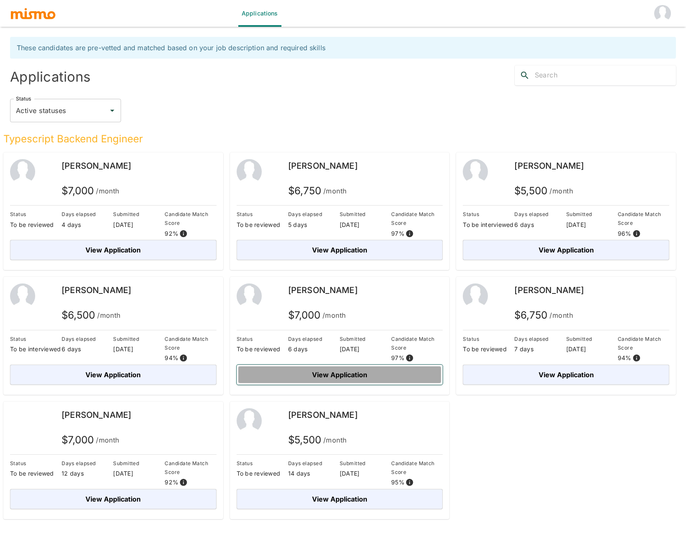  I want to click on p: 95 %, so click(398, 482).